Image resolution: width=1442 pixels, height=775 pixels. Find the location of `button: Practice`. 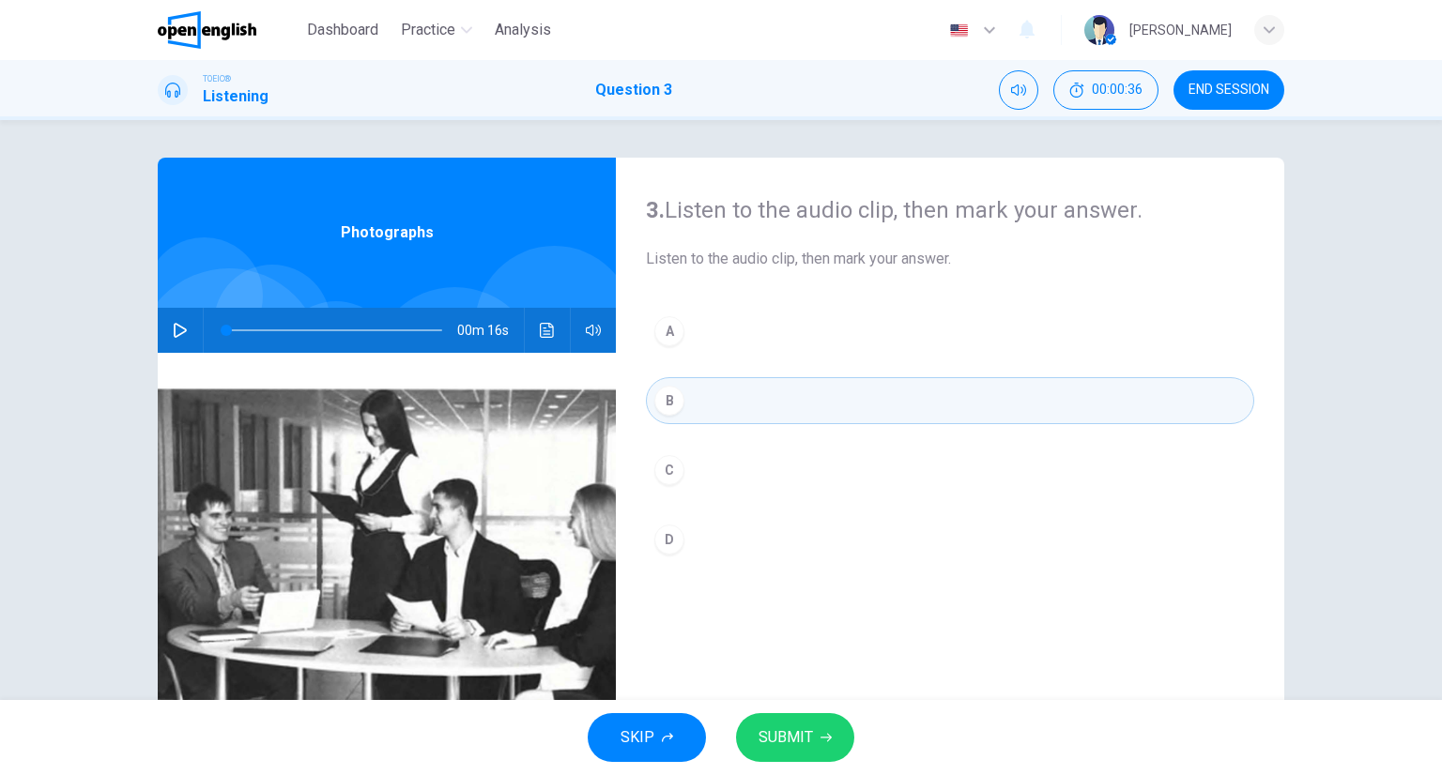

button: Practice is located at coordinates (436, 30).